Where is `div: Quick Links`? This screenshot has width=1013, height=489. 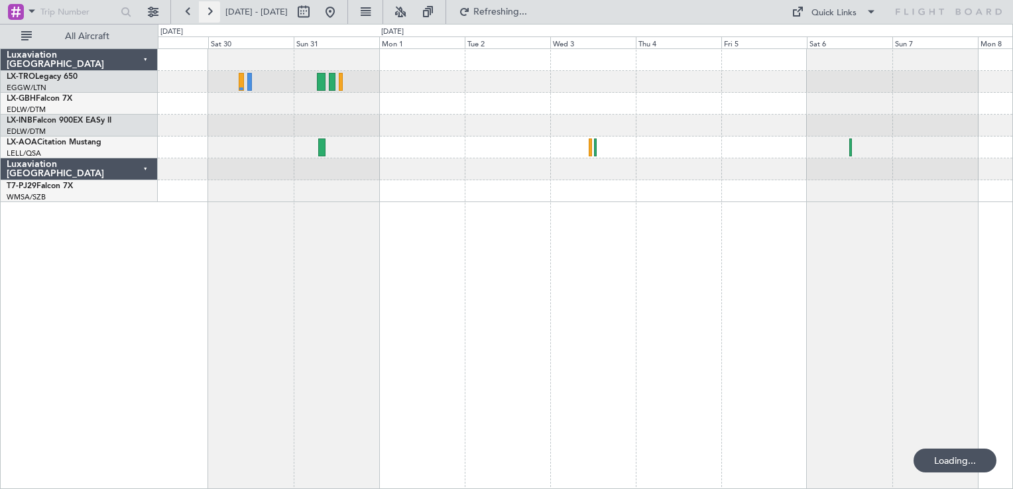
div: Quick Links is located at coordinates (834, 13).